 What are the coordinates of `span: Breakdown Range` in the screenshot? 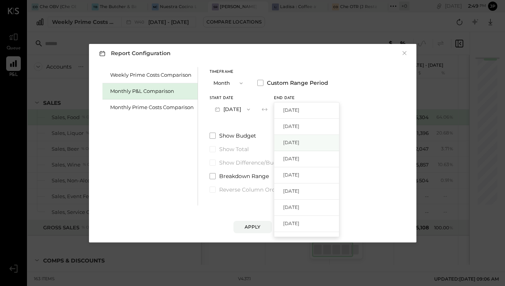 It's located at (244, 176).